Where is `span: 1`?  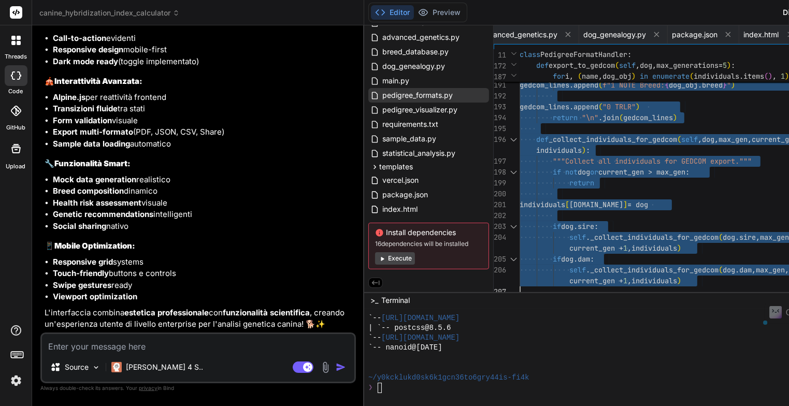
span: 1 is located at coordinates (783, 76).